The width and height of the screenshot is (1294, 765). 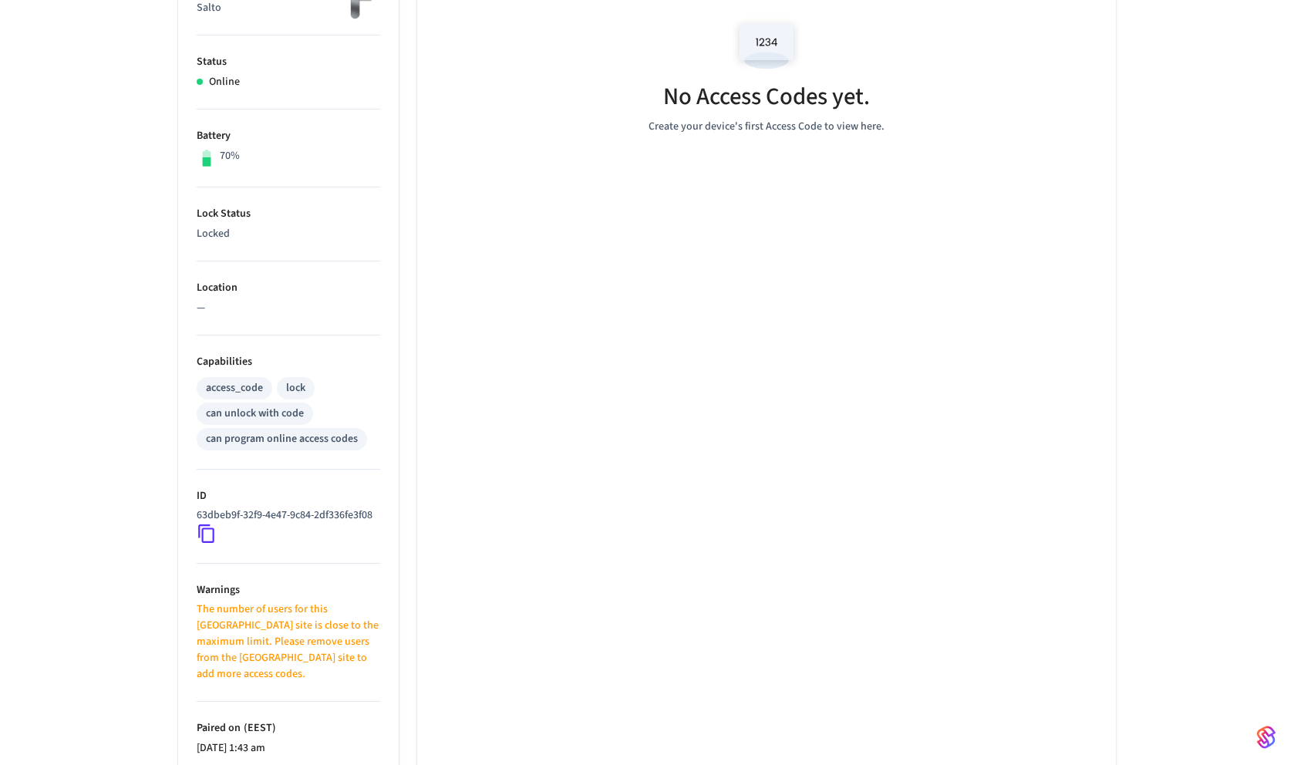 What do you see at coordinates (288, 136) in the screenshot?
I see `p: Battery` at bounding box center [288, 136].